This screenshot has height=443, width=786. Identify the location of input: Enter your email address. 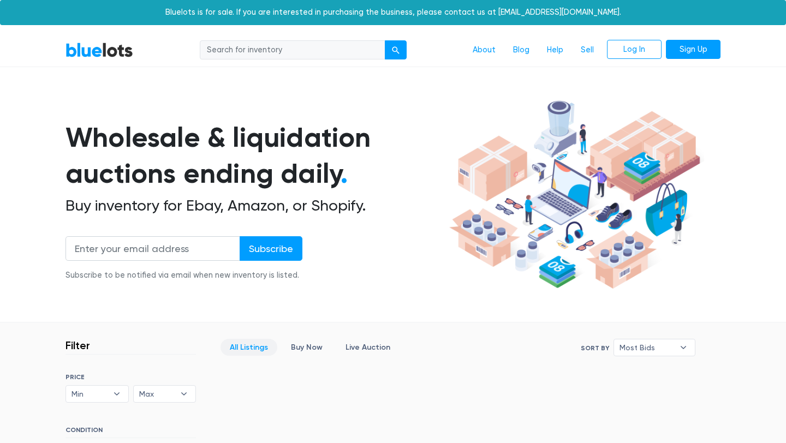
(153, 248).